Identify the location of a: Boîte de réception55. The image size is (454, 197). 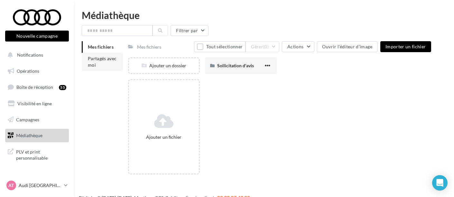
(37, 87).